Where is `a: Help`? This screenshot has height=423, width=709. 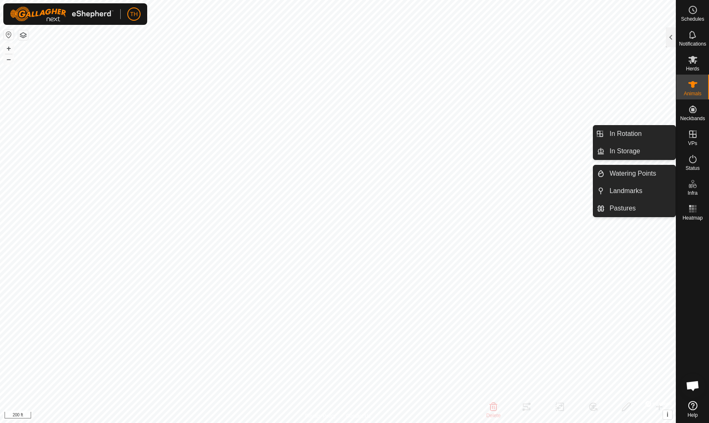
a: Help is located at coordinates (692, 409).